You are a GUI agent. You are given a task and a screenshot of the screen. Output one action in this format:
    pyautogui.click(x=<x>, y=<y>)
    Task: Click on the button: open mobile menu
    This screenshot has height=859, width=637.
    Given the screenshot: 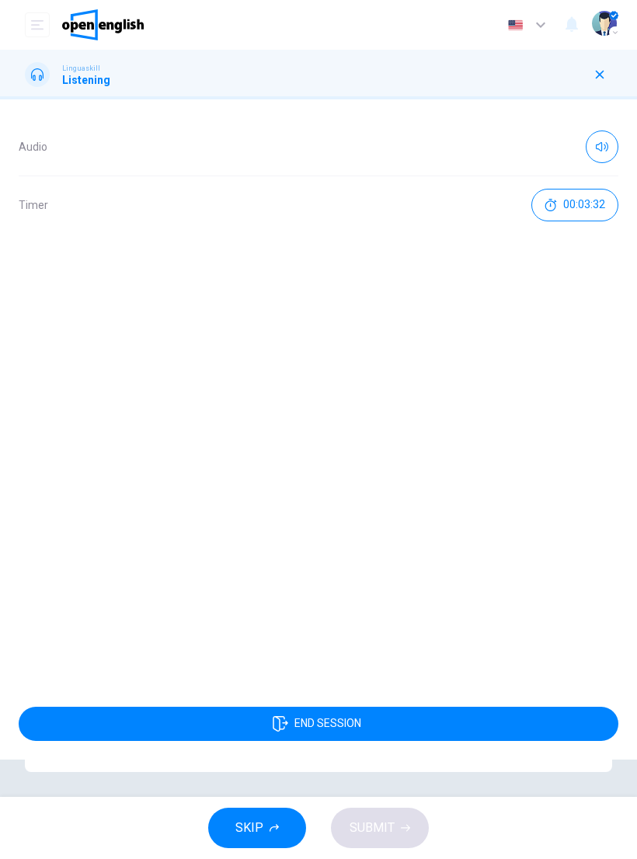 What is the action you would take?
    pyautogui.click(x=37, y=25)
    